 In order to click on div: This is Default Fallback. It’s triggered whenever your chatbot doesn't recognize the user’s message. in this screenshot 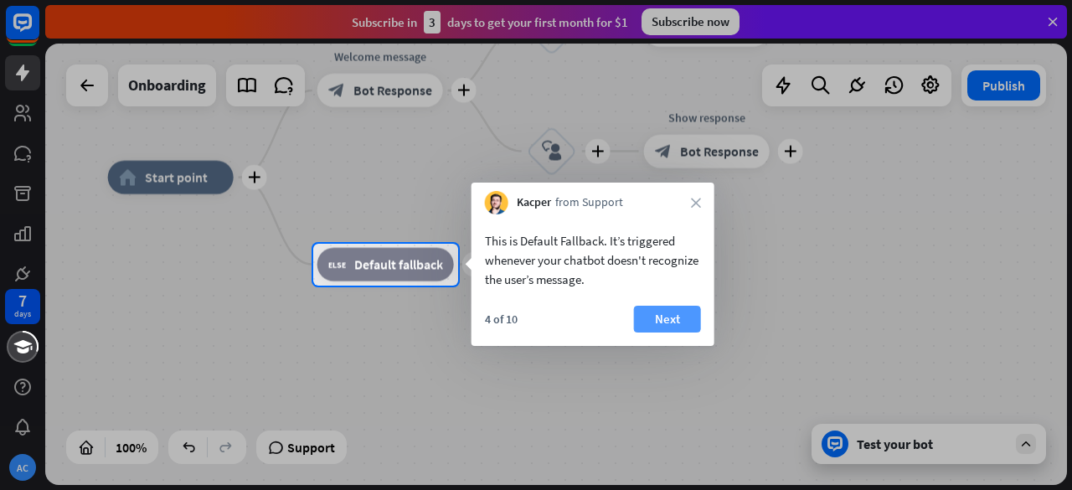, I will do `click(593, 260)`.